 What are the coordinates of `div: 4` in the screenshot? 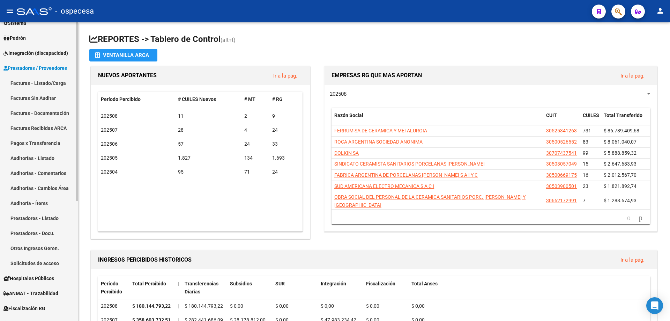 It's located at (256, 130).